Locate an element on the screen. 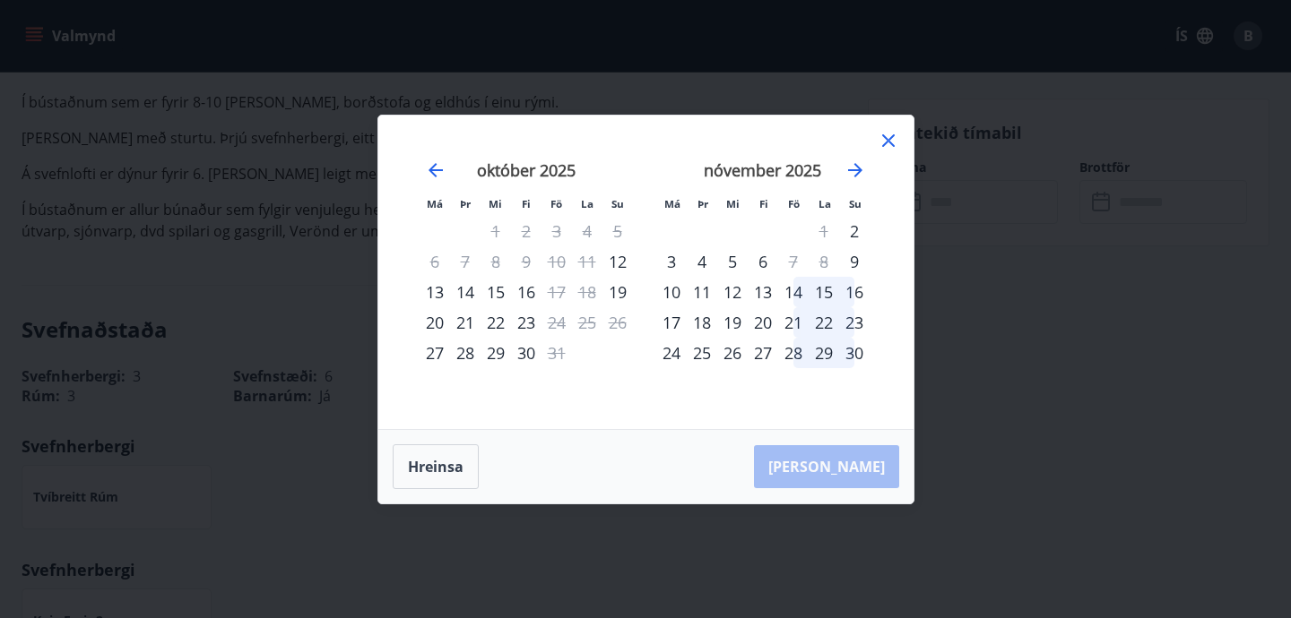  div: 17 is located at coordinates (671, 323).